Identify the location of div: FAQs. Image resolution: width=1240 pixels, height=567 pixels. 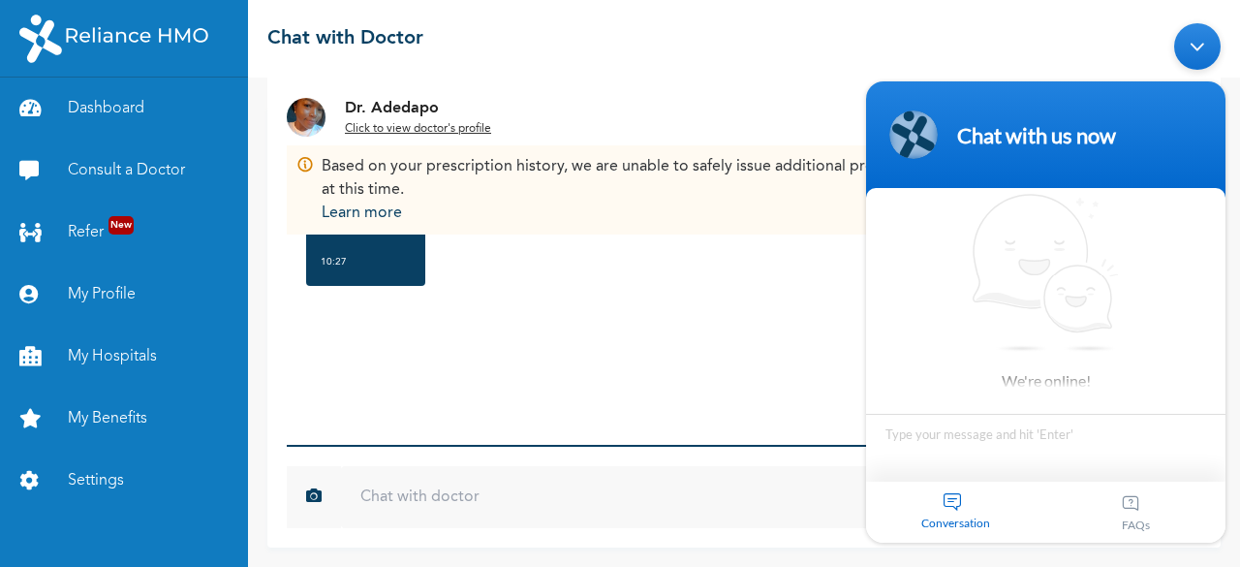
(280, 498).